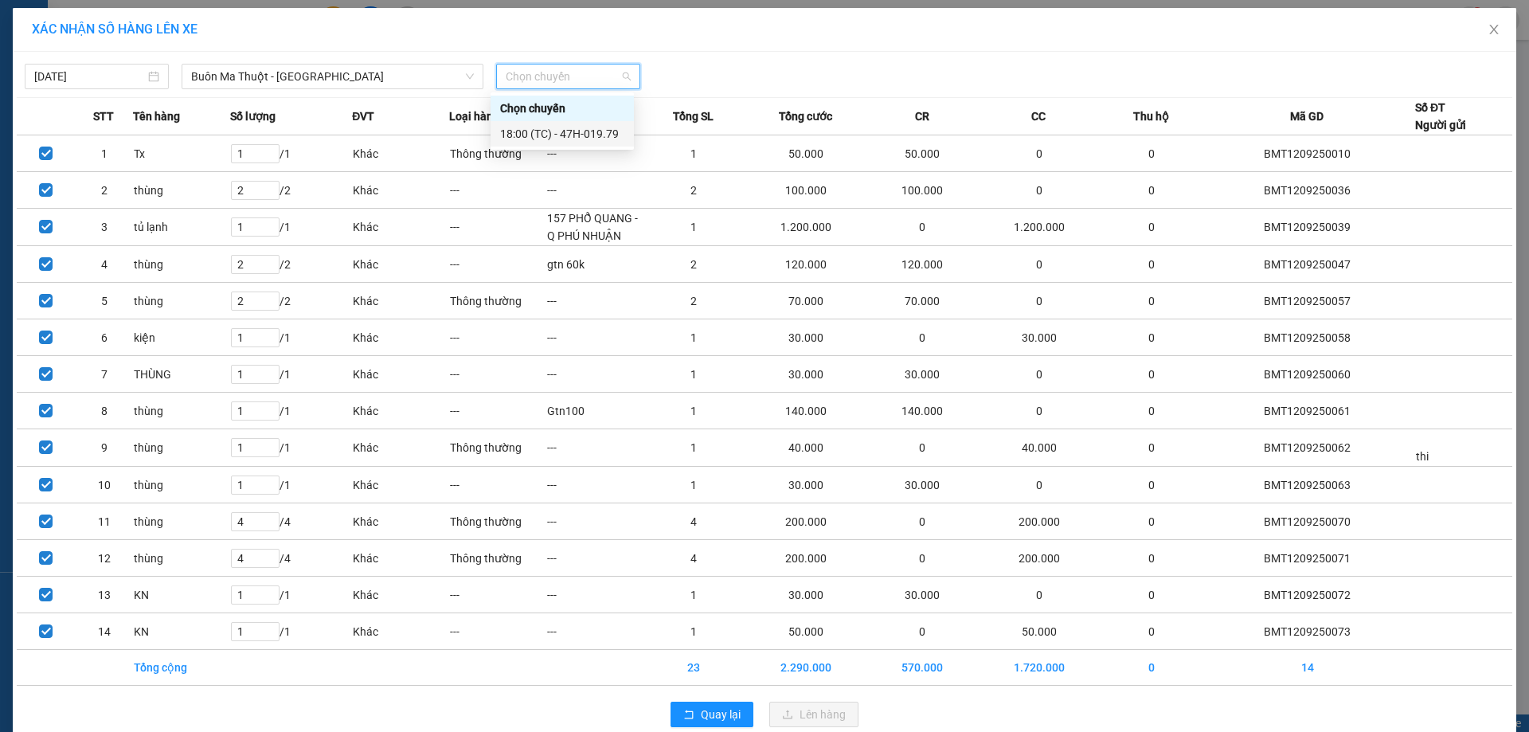  I want to click on td: 1.720.000, so click(1038, 667).